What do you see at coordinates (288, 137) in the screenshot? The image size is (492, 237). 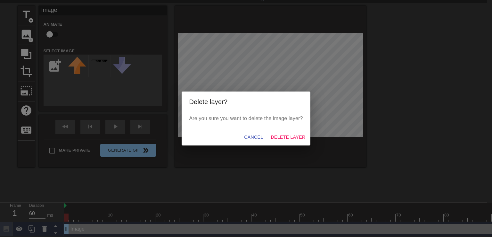 I see `button: Delete Layer` at bounding box center [288, 137].